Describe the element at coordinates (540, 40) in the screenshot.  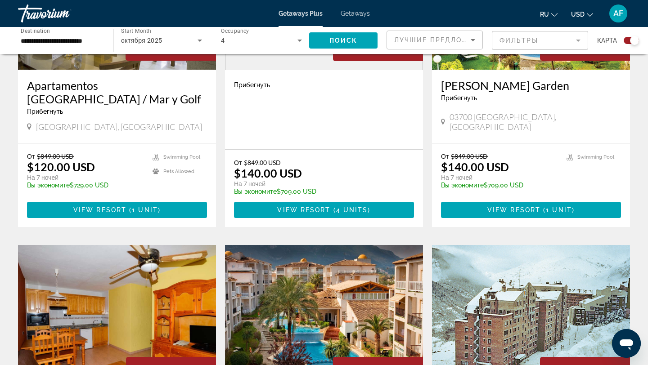
I see `button: Filter` at that location.